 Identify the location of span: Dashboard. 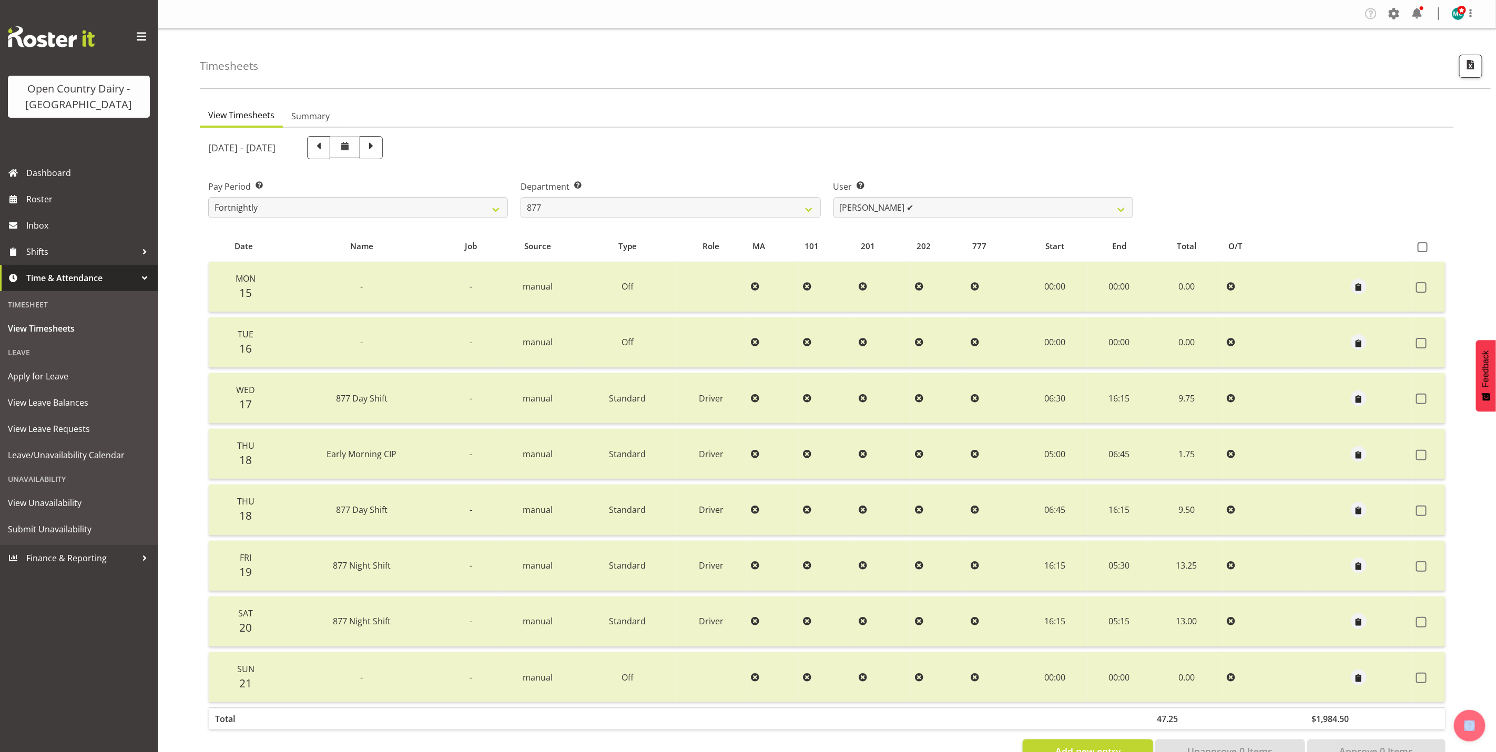
(89, 173).